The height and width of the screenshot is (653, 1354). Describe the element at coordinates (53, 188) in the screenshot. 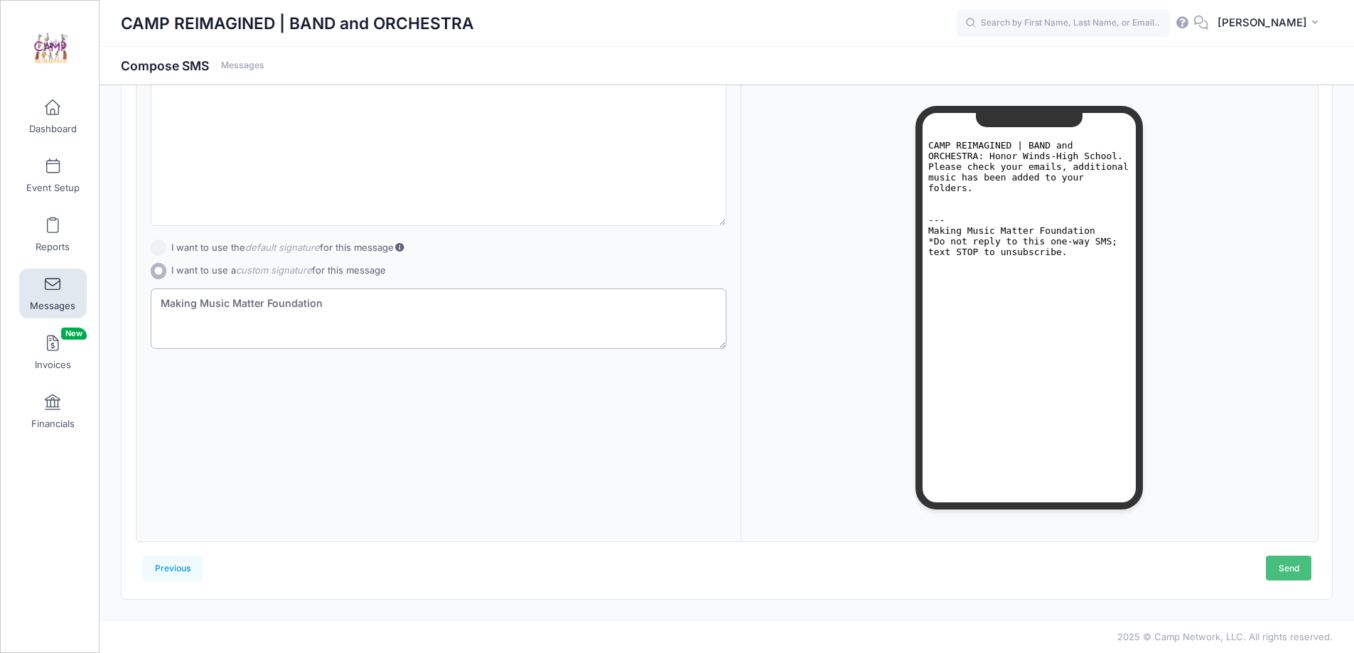

I see `span: Event Setup` at that location.